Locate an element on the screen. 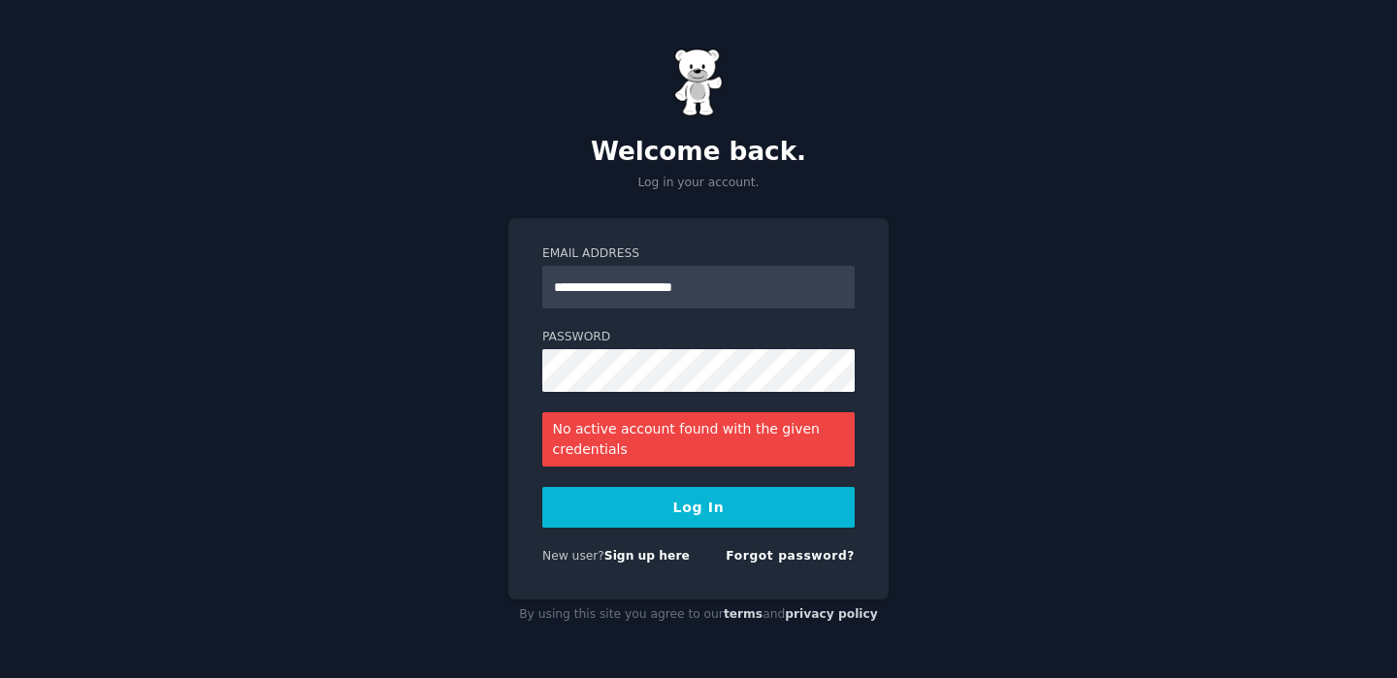  h2: Welcome back. is located at coordinates (698, 152).